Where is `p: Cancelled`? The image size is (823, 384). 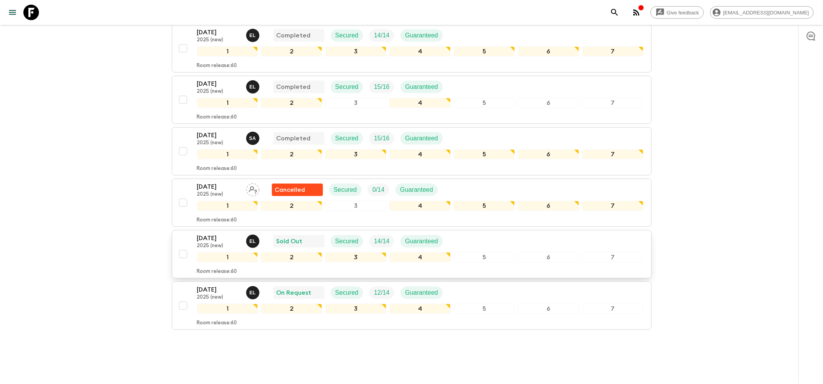
p: Cancelled is located at coordinates (290, 190).